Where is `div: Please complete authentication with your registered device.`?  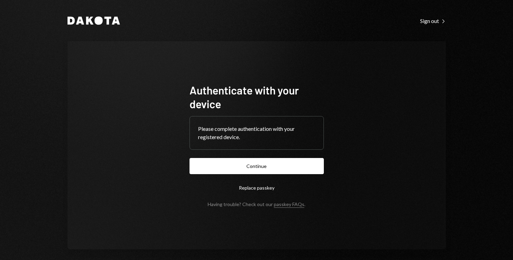
div: Please complete authentication with your registered device. is located at coordinates (257, 133).